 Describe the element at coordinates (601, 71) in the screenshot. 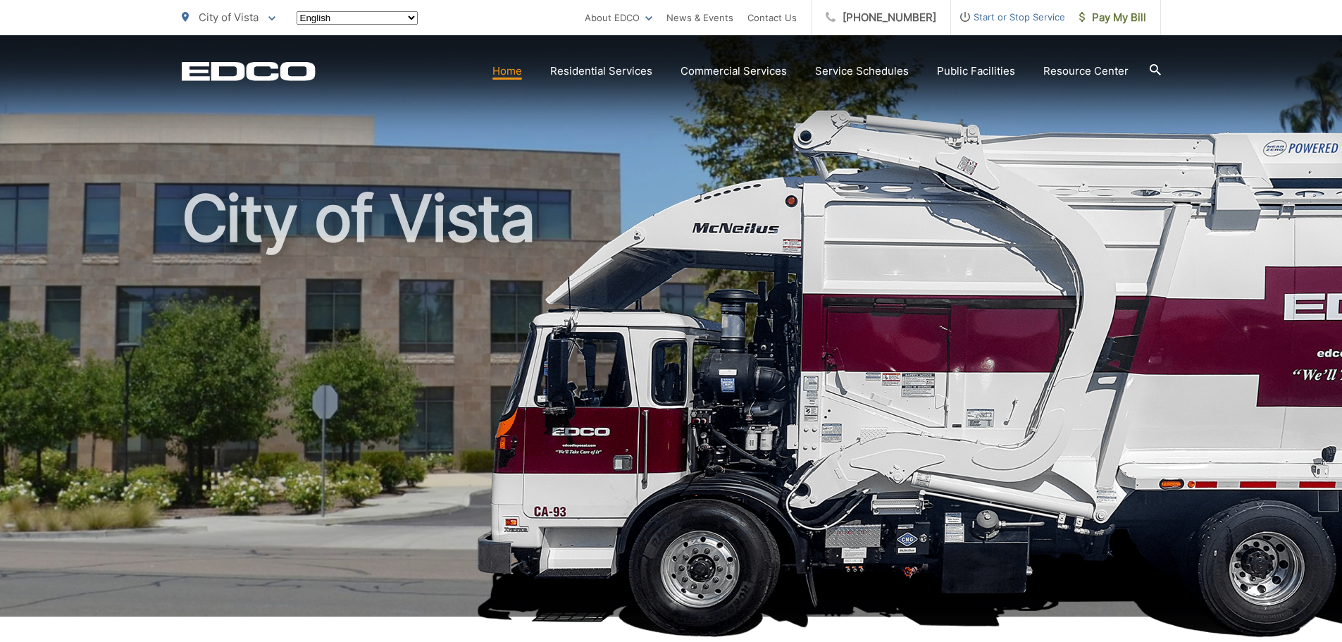

I see `a: Residential Services` at that location.